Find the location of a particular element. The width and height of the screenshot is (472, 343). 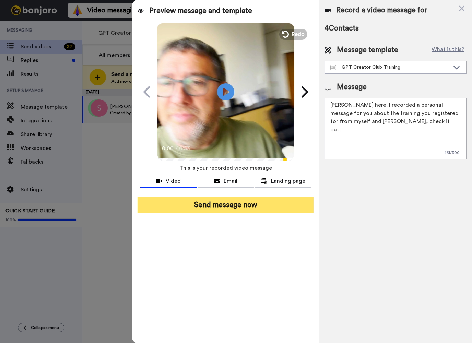

span: This is your recorded video message is located at coordinates (226, 168).